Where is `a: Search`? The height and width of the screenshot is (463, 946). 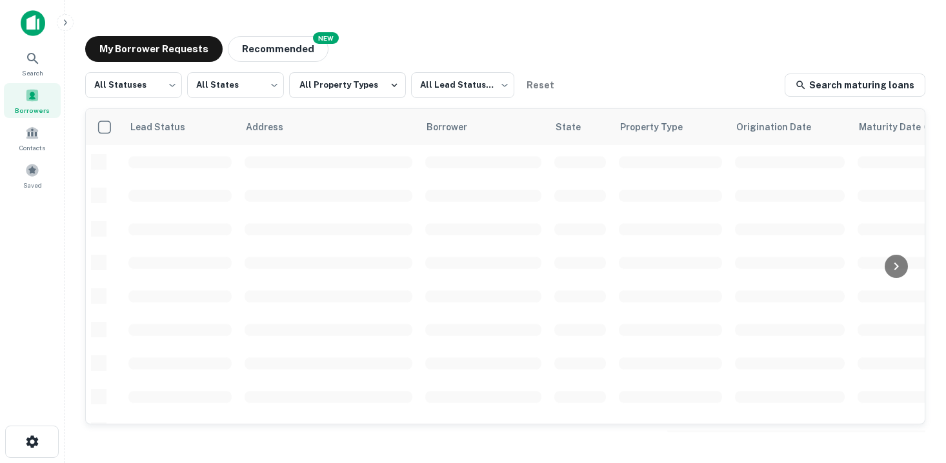 a: Search is located at coordinates (32, 63).